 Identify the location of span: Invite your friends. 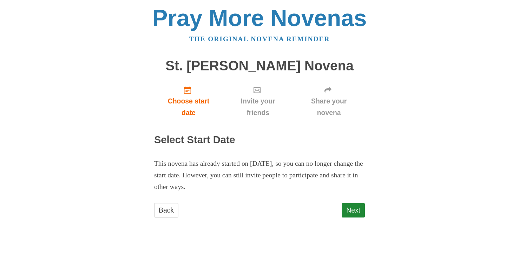
(258, 107).